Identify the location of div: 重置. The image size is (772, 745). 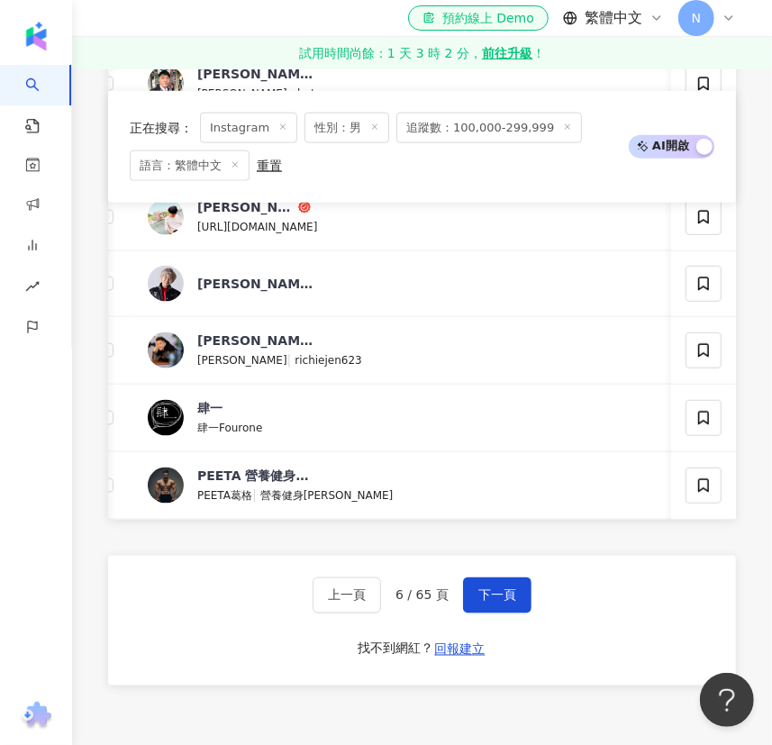
(269, 165).